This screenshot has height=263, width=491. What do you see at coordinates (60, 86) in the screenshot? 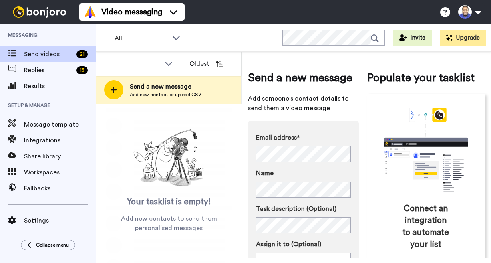
I see `span: Results` at bounding box center [60, 86].